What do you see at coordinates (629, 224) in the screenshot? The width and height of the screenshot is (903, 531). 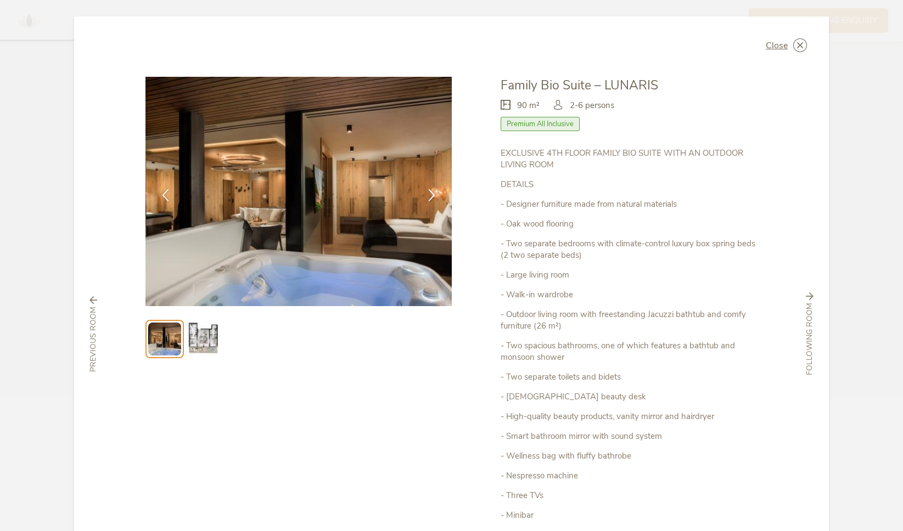 I see `p: - Oak wood flooring` at bounding box center [629, 224].